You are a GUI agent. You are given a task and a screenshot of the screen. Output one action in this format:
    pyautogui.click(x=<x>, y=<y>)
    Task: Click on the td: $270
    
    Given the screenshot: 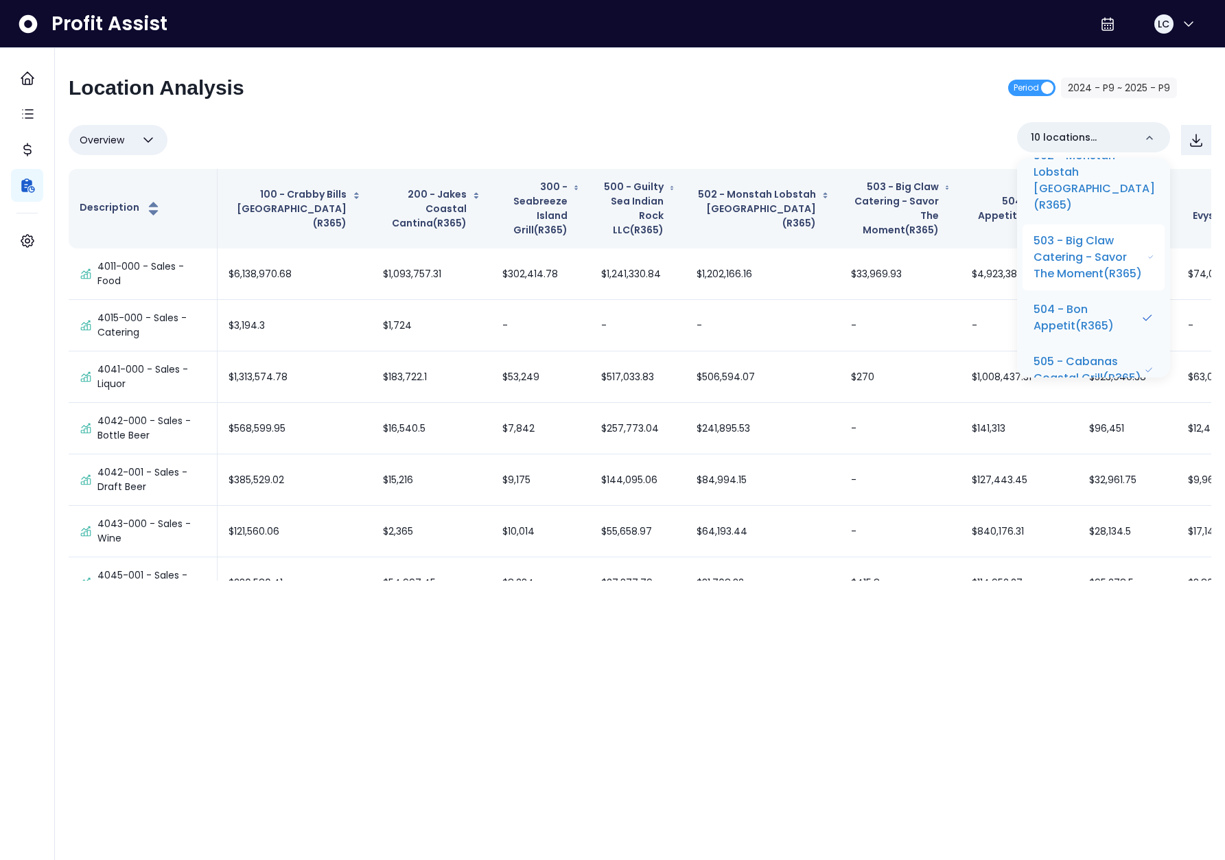 What is the action you would take?
    pyautogui.click(x=900, y=377)
    